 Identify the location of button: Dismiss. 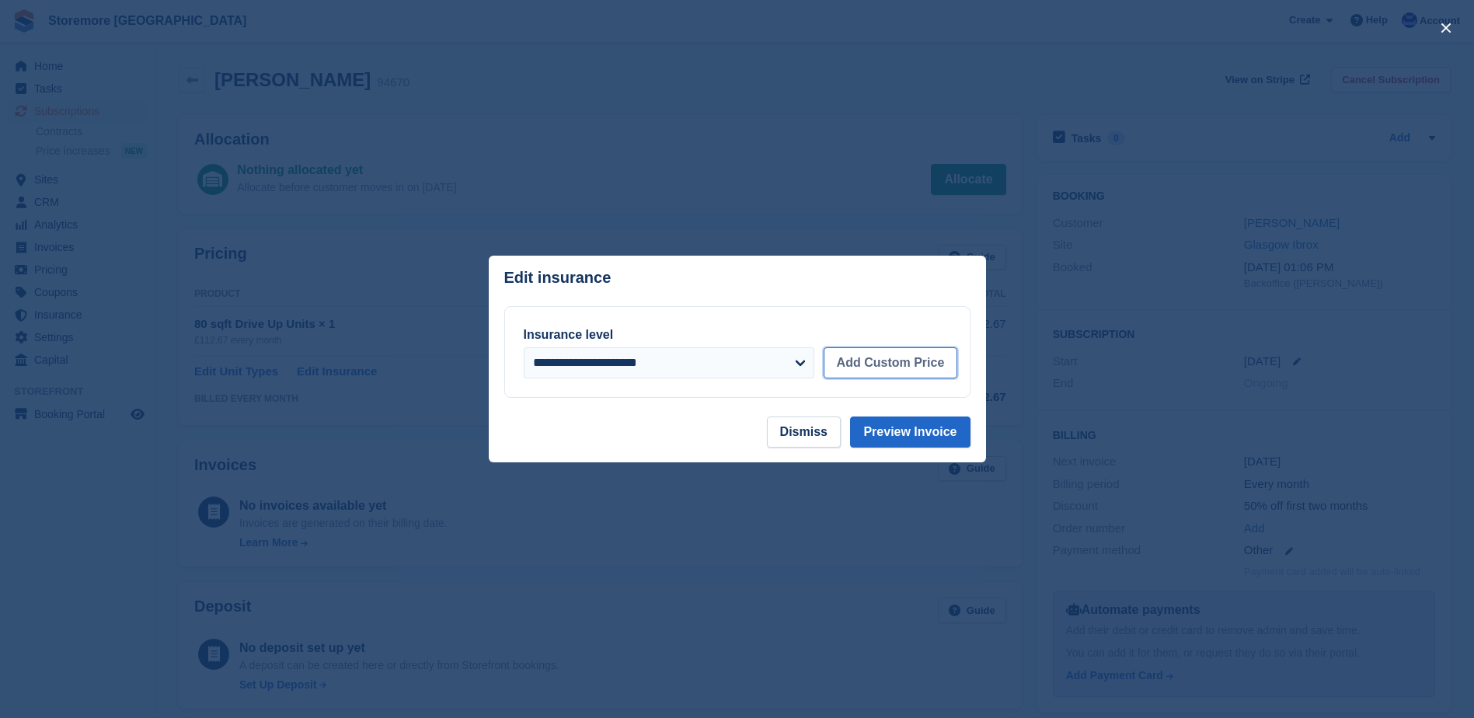
(803, 432).